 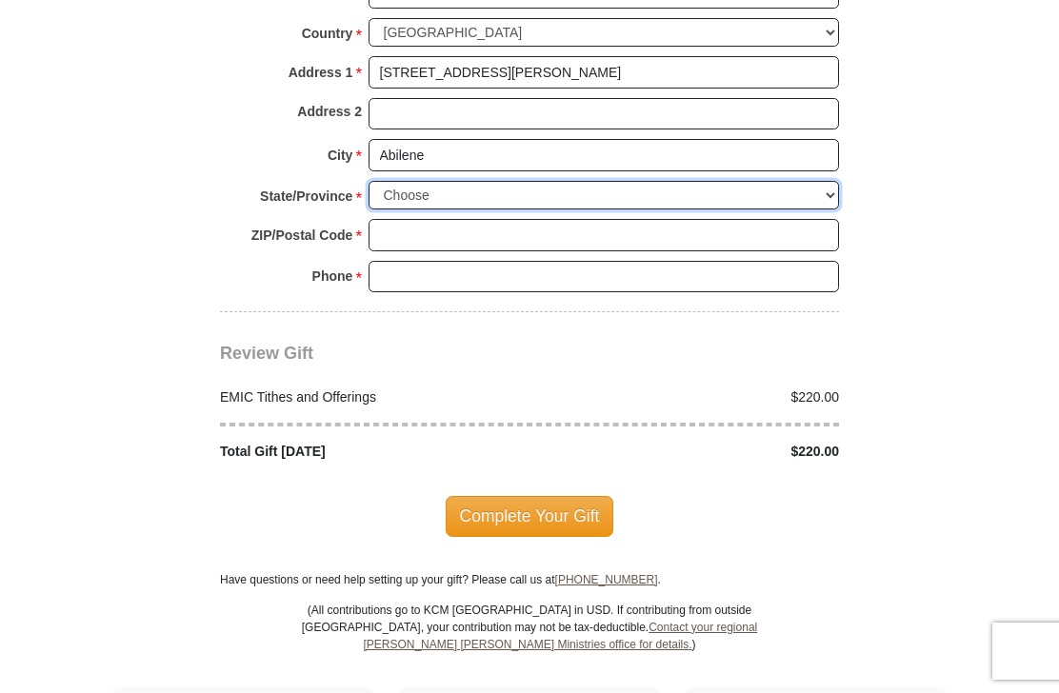 I want to click on strong: Address 2, so click(x=329, y=111).